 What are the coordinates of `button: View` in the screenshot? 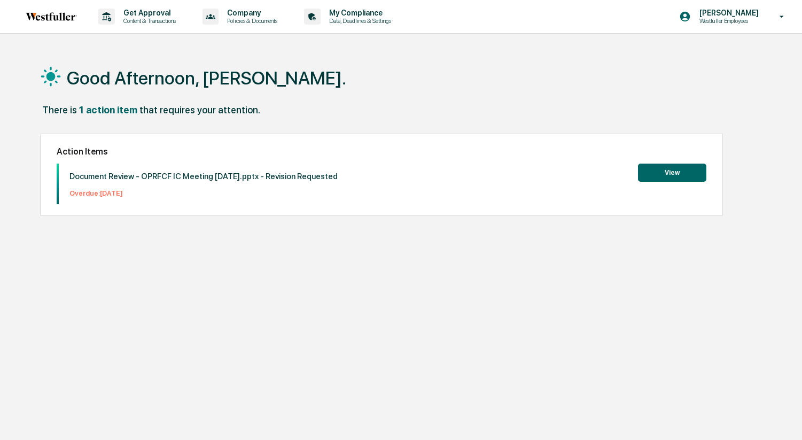 It's located at (672, 173).